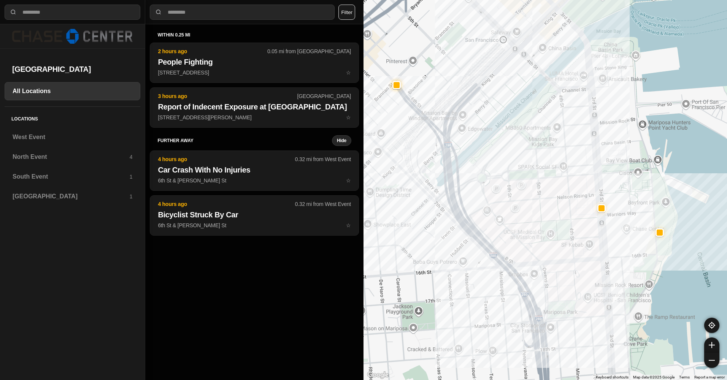 The image size is (727, 380). I want to click on p: 3 hours ago, so click(227, 96).